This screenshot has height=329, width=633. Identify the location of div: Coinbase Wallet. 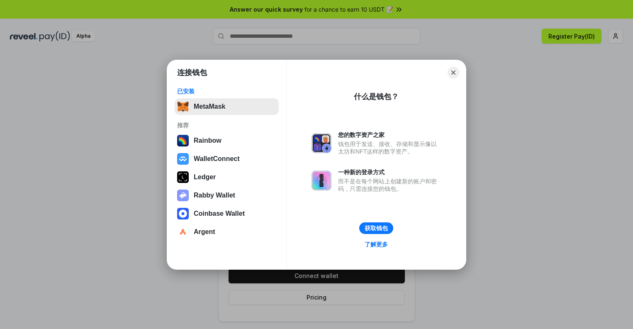
(219, 214).